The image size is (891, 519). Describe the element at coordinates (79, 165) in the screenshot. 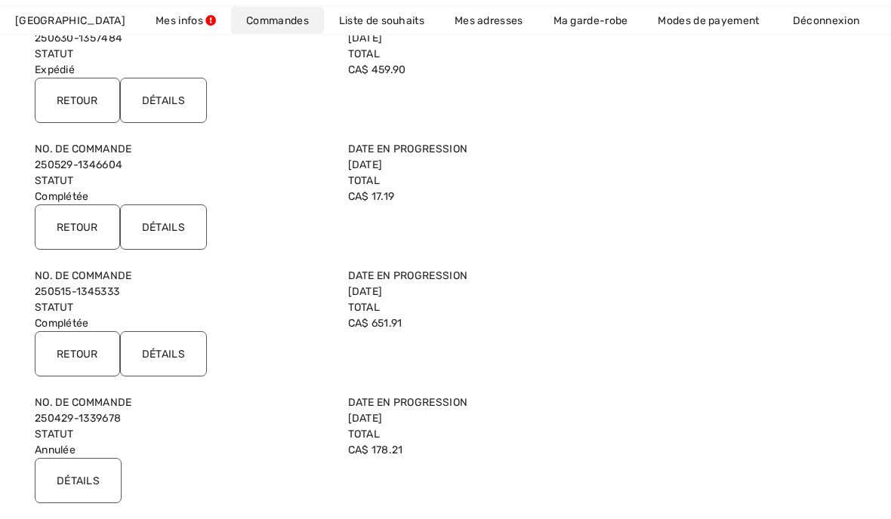

I see `a: 250529-1346604` at that location.